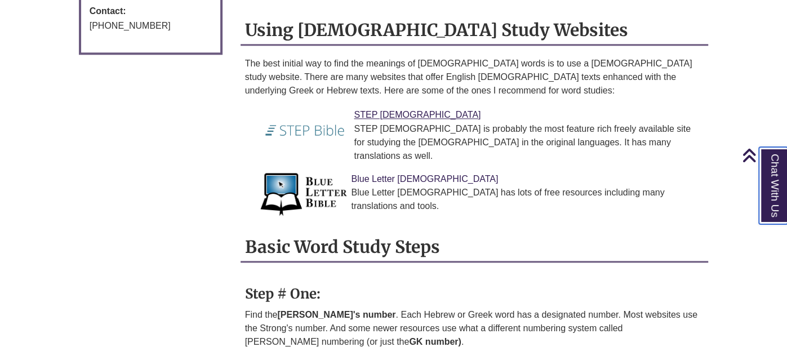  What do you see at coordinates (150, 11) in the screenshot?
I see `strong: Contact:` at bounding box center [150, 11].